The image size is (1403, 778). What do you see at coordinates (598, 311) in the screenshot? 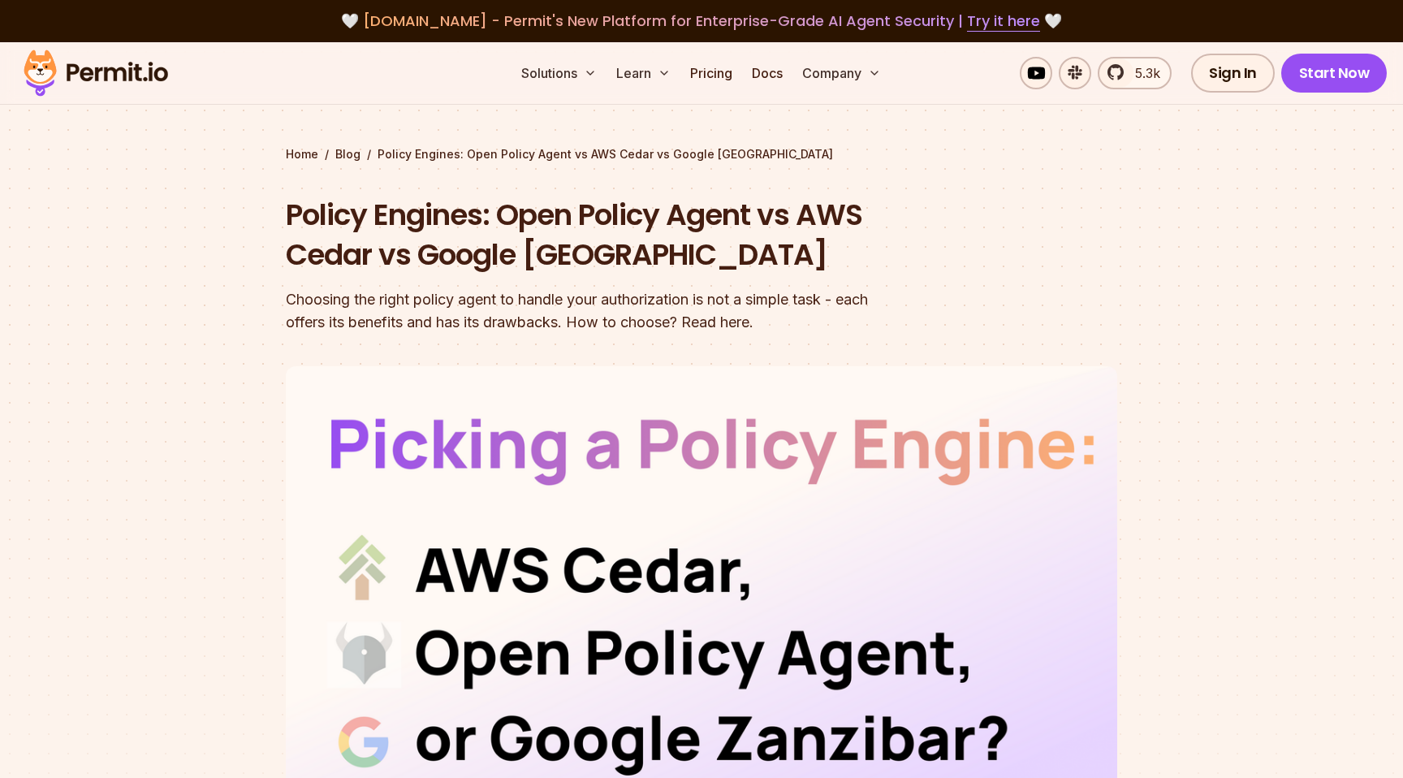
I see `div: Choosing the right policy agent to handle your authorization is not a simple task - each offers i...` at bounding box center [598, 311].